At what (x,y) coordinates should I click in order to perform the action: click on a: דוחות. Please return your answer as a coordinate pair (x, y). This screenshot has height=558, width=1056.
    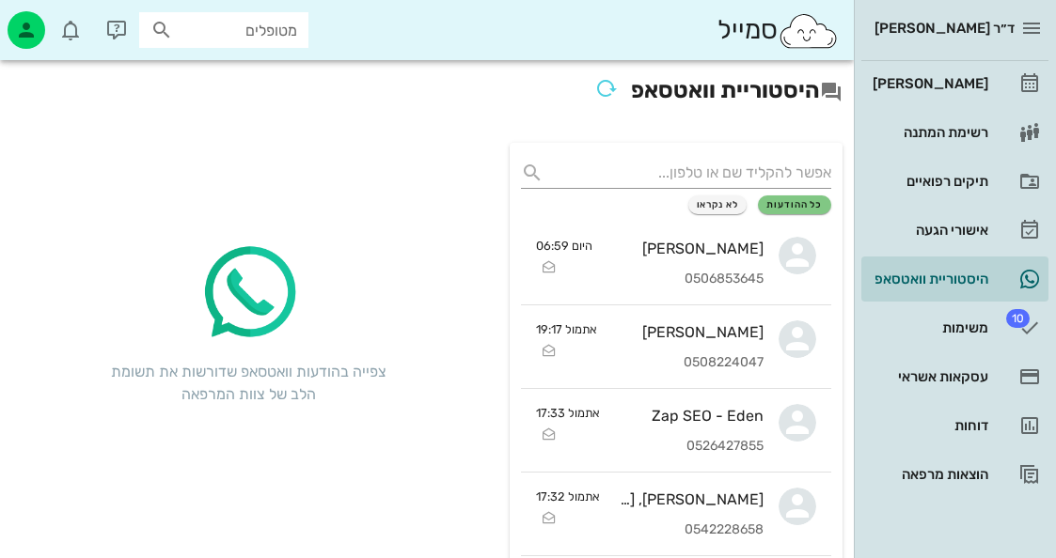
    Looking at the image, I should click on (954, 426).